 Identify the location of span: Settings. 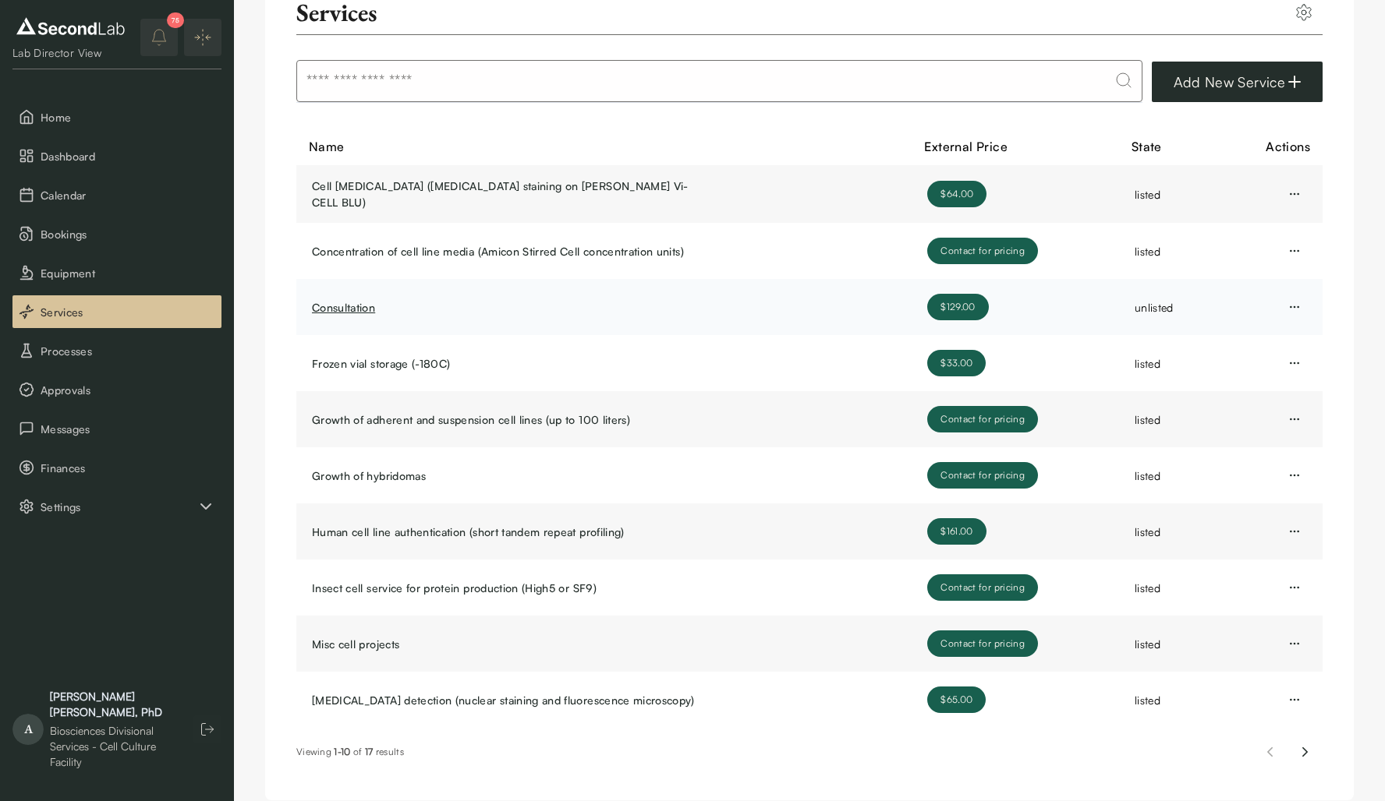
(118, 507).